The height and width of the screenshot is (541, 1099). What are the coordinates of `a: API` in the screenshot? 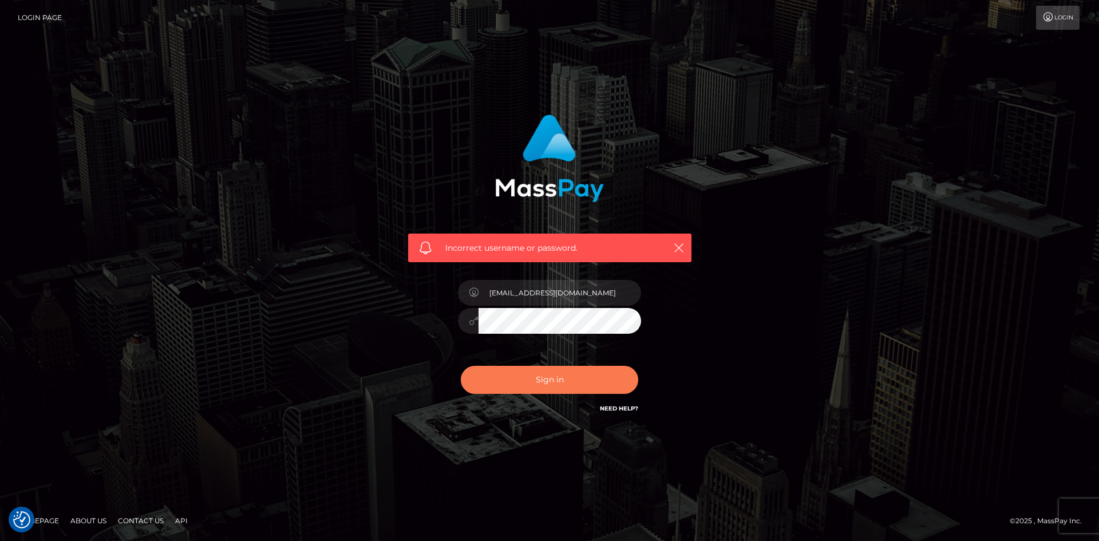 It's located at (181, 520).